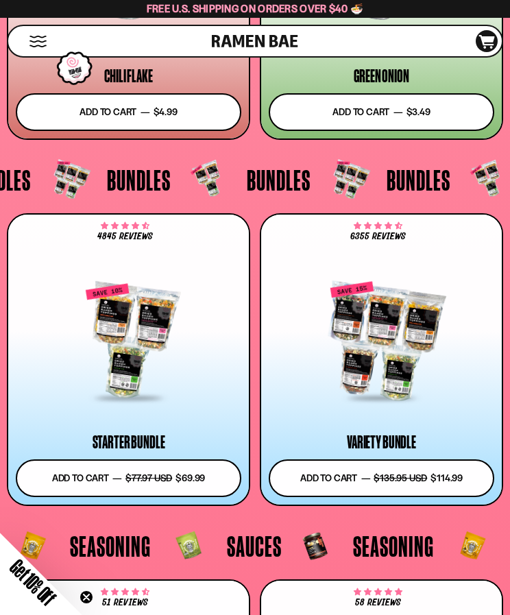 Image resolution: width=510 pixels, height=615 pixels. I want to click on a: 4.71 stars 4845 reviews Starter Bundle Add to cart — $77.97 USD $69.99, so click(128, 359).